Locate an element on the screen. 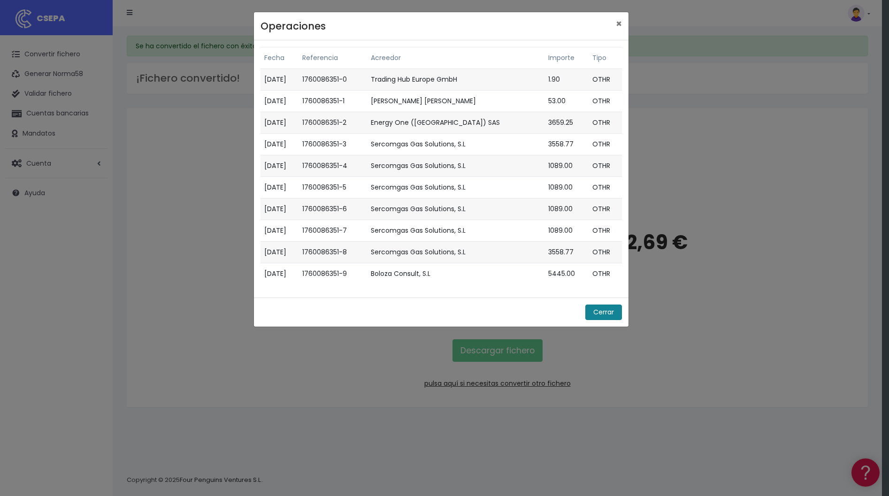 Image resolution: width=889 pixels, height=496 pixels. button: Cerrar is located at coordinates (603, 312).